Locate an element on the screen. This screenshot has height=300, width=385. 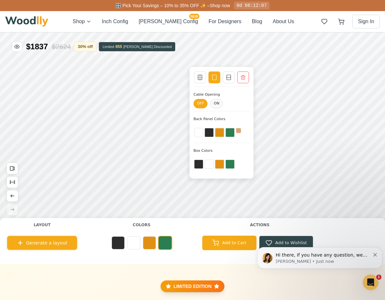
button: yellow is located at coordinates (149, 210).